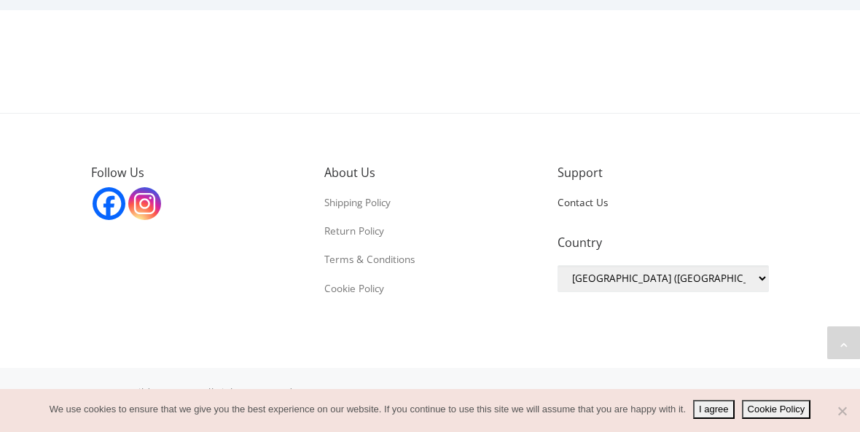 This screenshot has height=432, width=860. Describe the element at coordinates (582, 203) in the screenshot. I see `a: Contact Us` at that location.